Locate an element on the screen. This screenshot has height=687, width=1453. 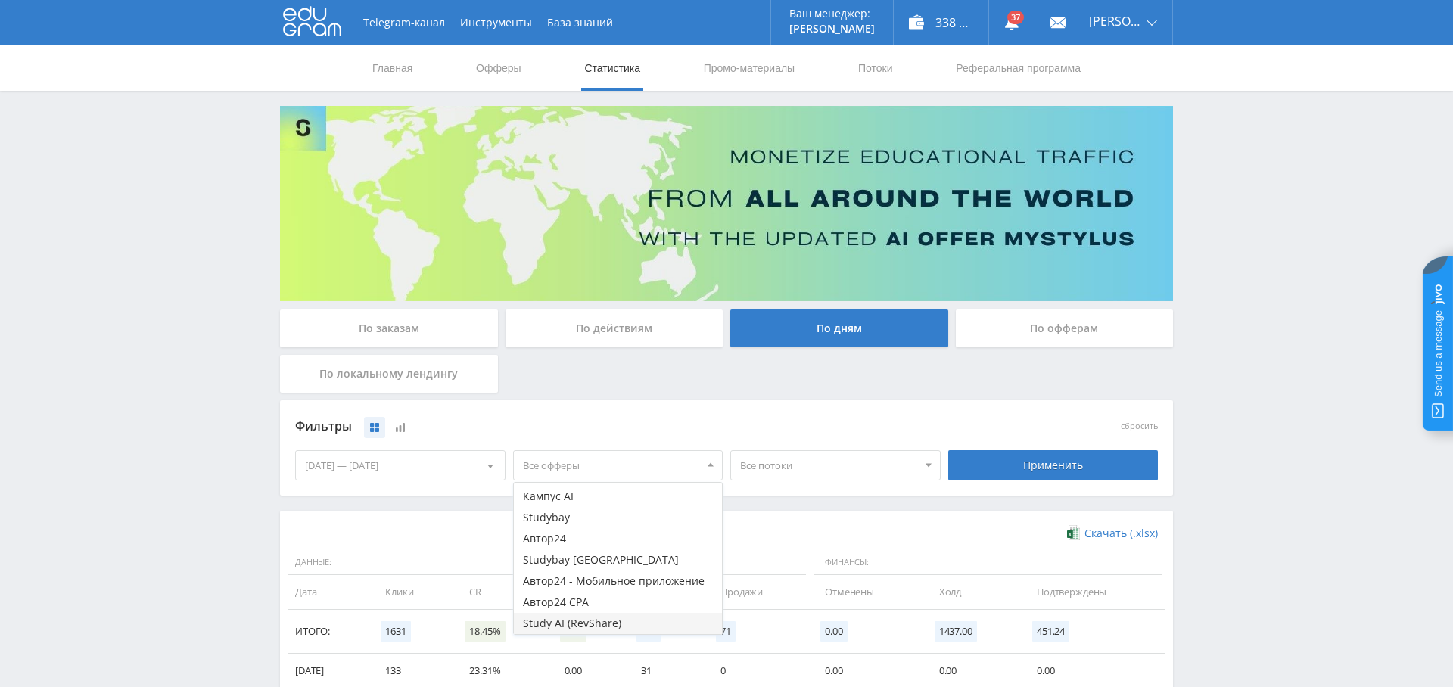
a: Промо-материалы is located at coordinates (749, 68).